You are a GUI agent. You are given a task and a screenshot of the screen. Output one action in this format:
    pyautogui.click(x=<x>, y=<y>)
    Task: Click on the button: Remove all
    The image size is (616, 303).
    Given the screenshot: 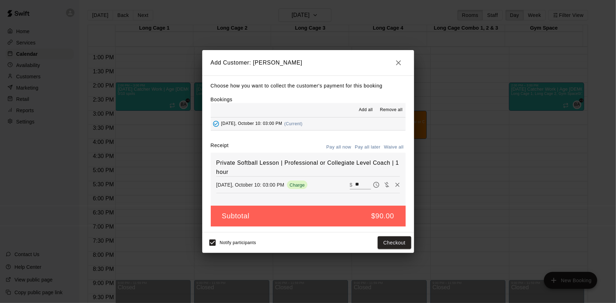 What is the action you would take?
    pyautogui.click(x=391, y=110)
    